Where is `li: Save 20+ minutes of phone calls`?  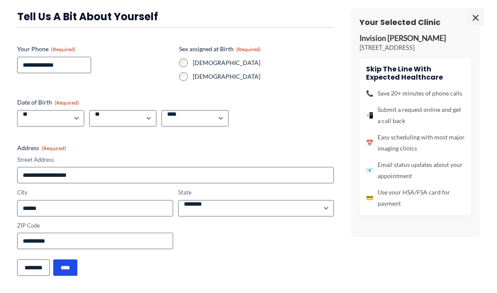
li: Save 20+ minutes of phone calls is located at coordinates (415, 93).